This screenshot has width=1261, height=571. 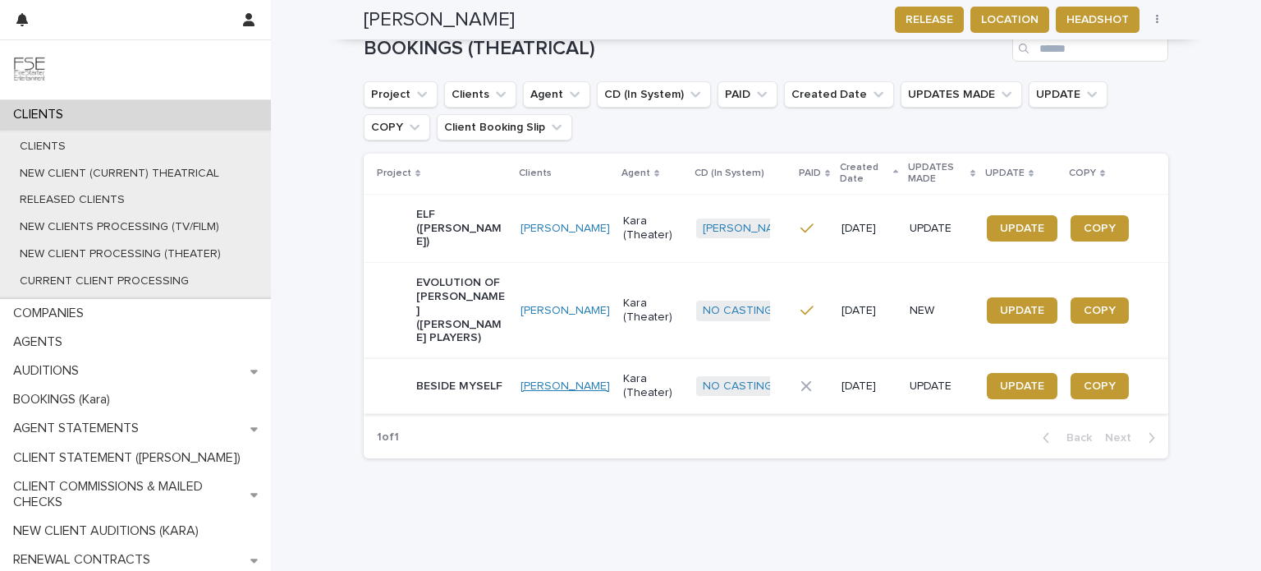 What do you see at coordinates (1123, 438) in the screenshot?
I see `span: Next` at bounding box center [1123, 438].